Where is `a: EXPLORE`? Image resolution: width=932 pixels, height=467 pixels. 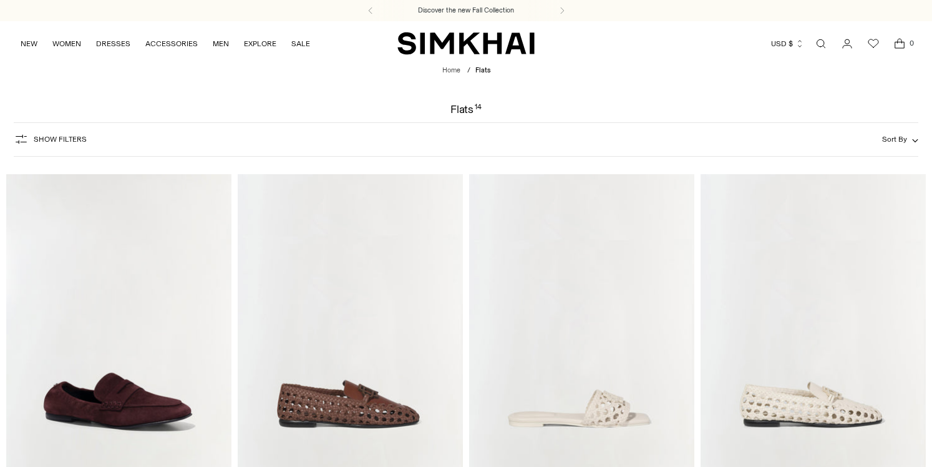
a: EXPLORE is located at coordinates (260, 44).